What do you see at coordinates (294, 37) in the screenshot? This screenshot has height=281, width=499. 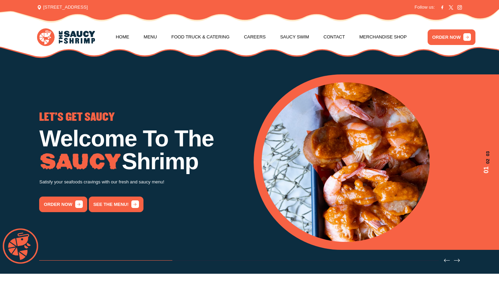 I see `a: Saucy Swim` at bounding box center [294, 37].